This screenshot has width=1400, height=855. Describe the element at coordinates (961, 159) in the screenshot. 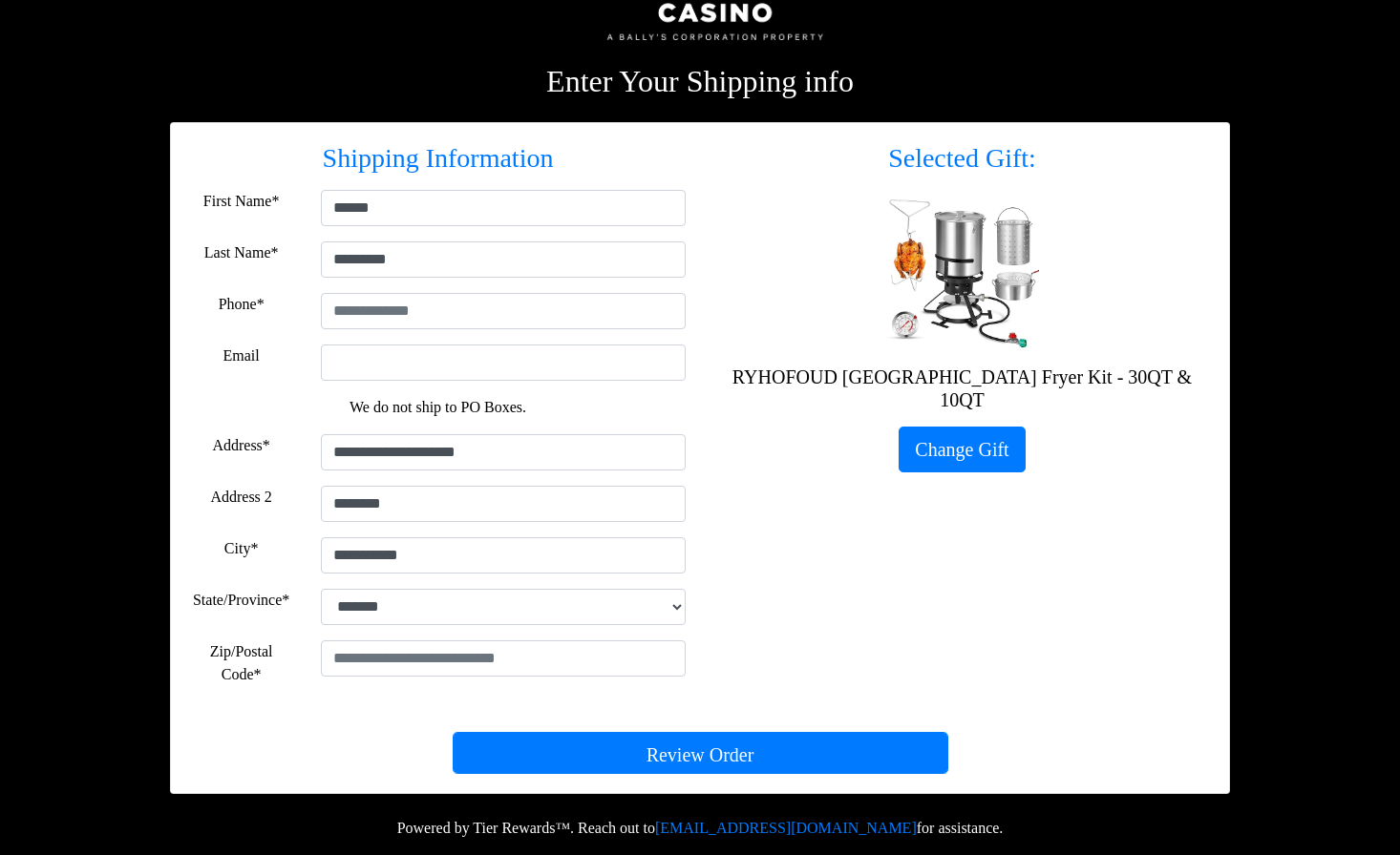

I see `h3: Selected Gift:` at that location.